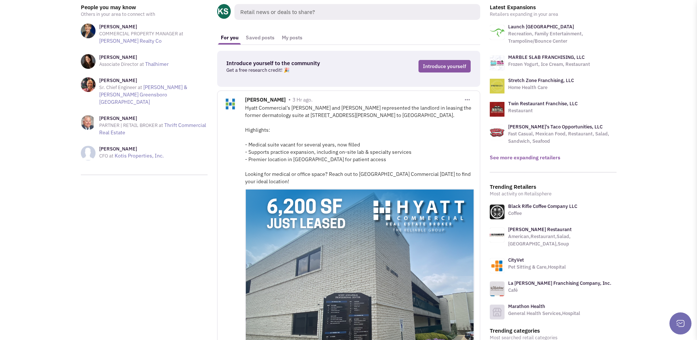 This screenshot has height=340, width=697. What do you see at coordinates (121, 87) in the screenshot?
I see `span: Sr. Chief Engineer at` at bounding box center [121, 87].